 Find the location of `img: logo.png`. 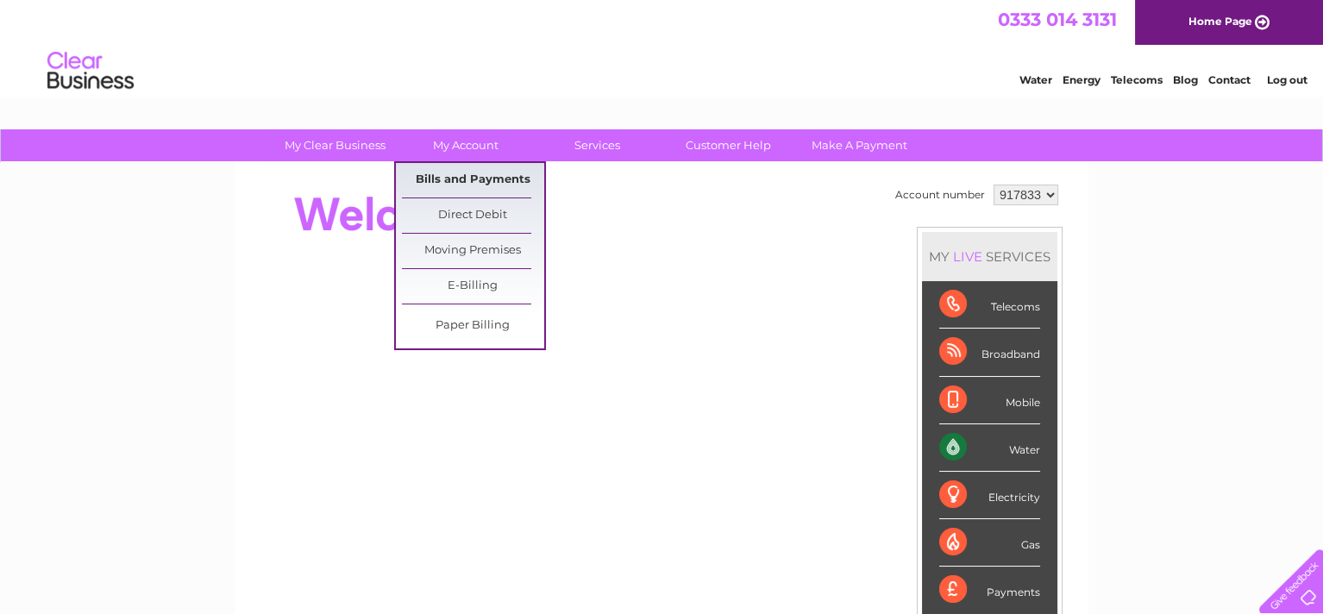

img: logo.png is located at coordinates (91, 71).